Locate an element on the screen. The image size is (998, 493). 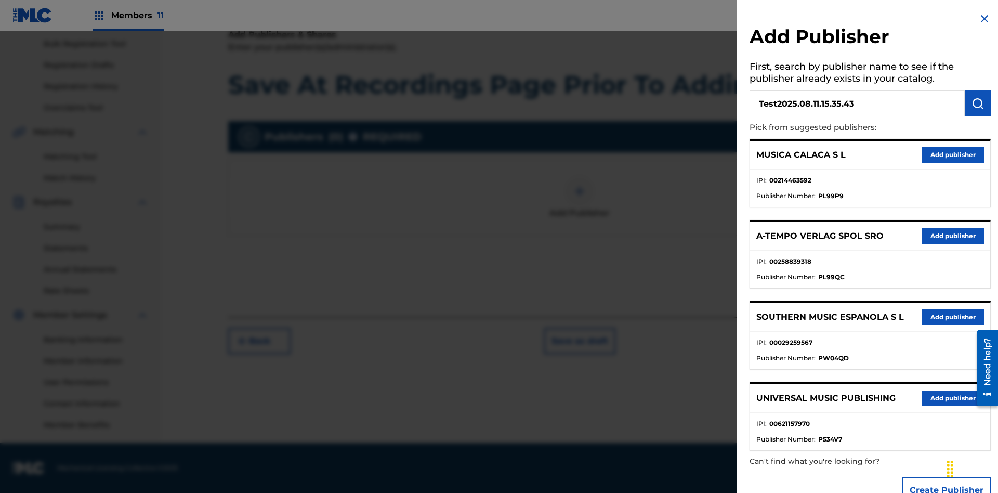
img: Top Rightsholders is located at coordinates (99, 16).